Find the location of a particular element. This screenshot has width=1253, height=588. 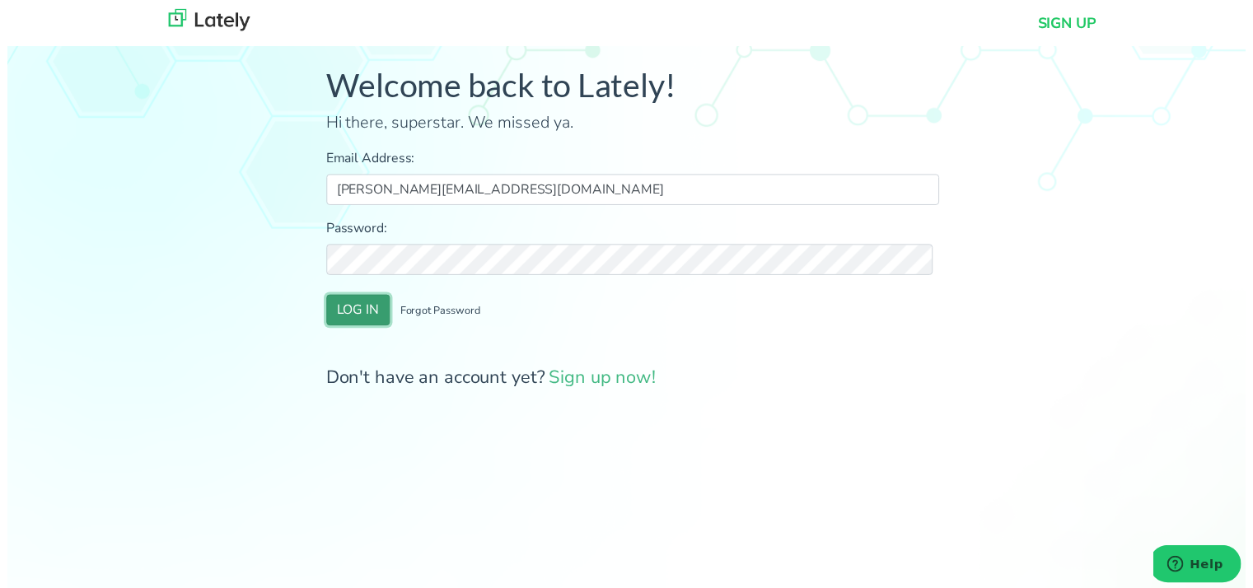

label: Password: is located at coordinates (633, 231).